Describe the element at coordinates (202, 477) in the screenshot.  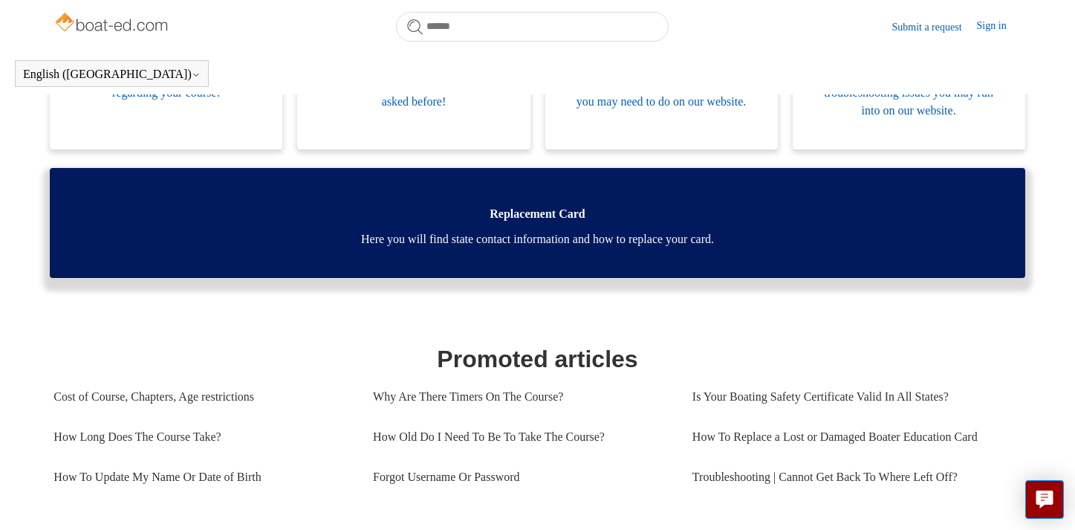
I see `a: How To Update My Name Or Date of Birth` at that location.